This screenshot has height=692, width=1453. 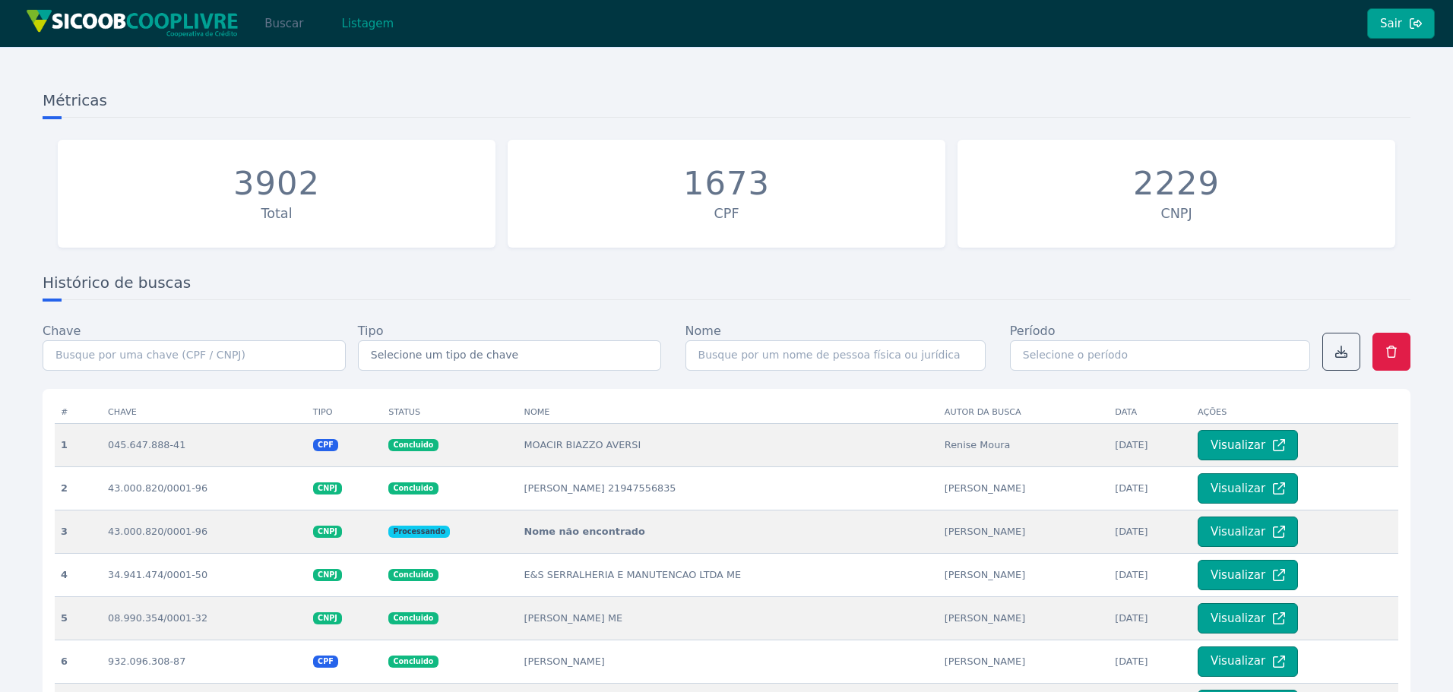 What do you see at coordinates (1150, 413) in the screenshot?
I see `th: Data` at bounding box center [1150, 413].